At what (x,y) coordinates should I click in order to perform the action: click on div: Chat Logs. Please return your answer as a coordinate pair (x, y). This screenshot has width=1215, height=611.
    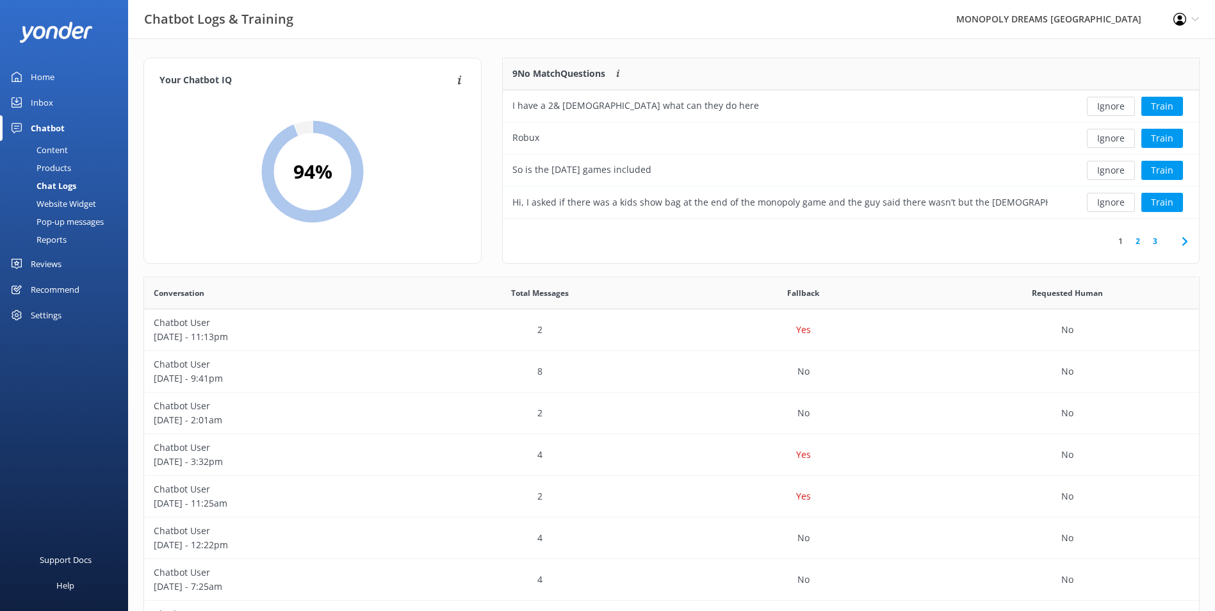
    Looking at the image, I should click on (42, 186).